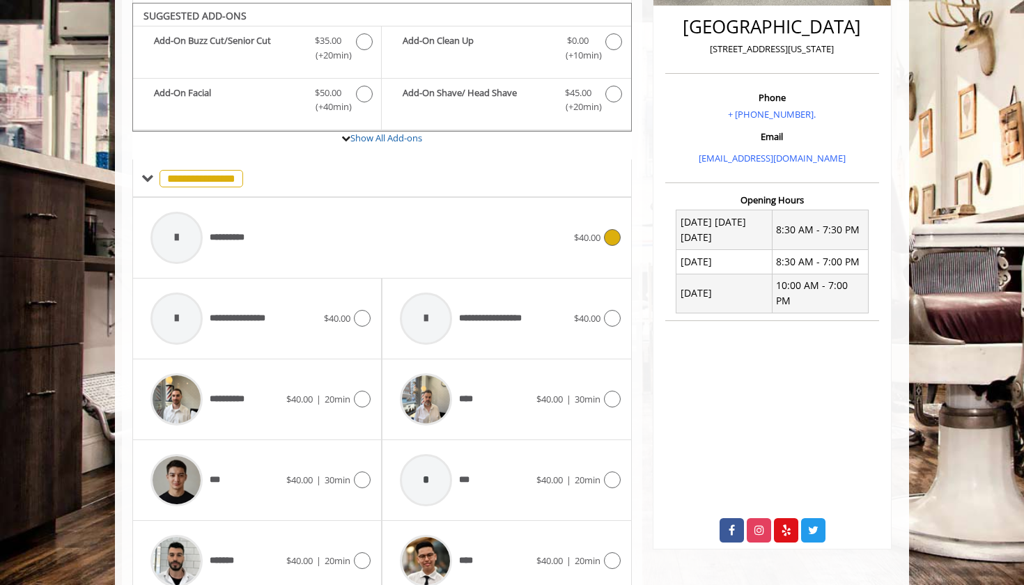 Image resolution: width=1024 pixels, height=585 pixels. Describe the element at coordinates (386, 138) in the screenshot. I see `a: Show All Add-ons` at that location.